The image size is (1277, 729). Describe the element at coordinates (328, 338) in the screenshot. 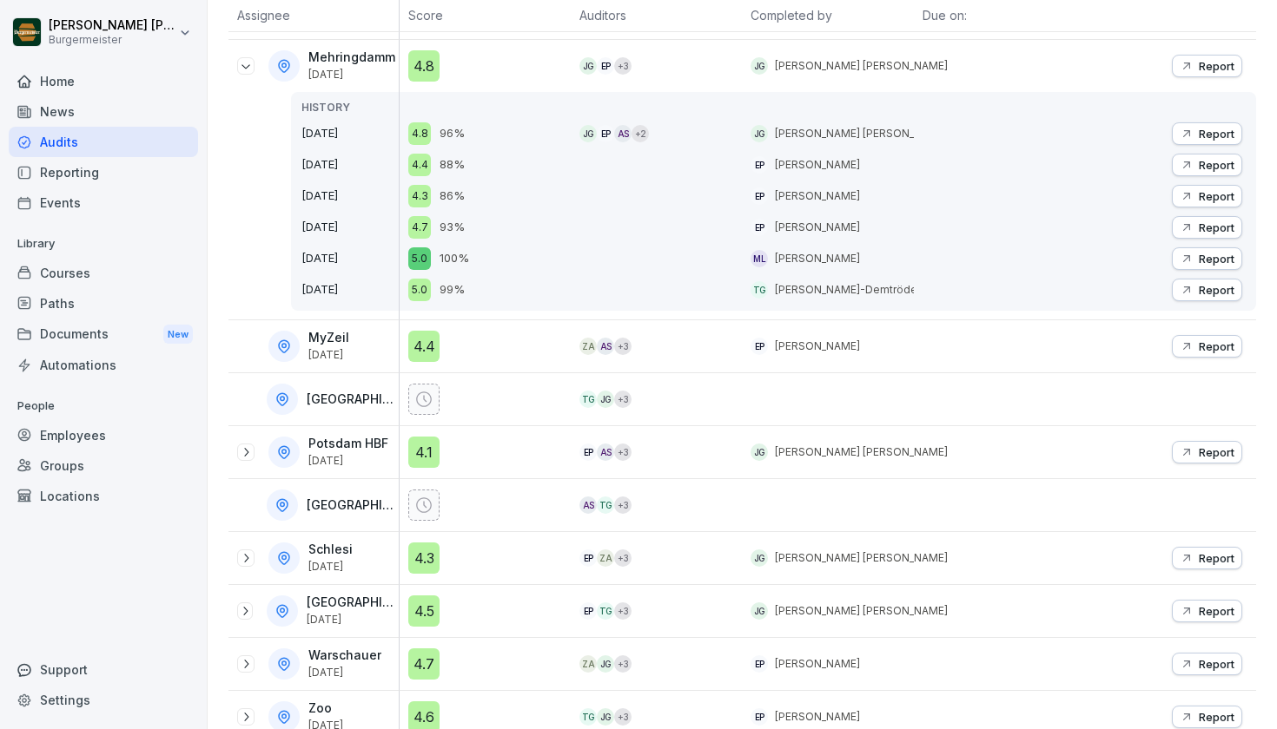

I see `p: MyZeil` at that location.